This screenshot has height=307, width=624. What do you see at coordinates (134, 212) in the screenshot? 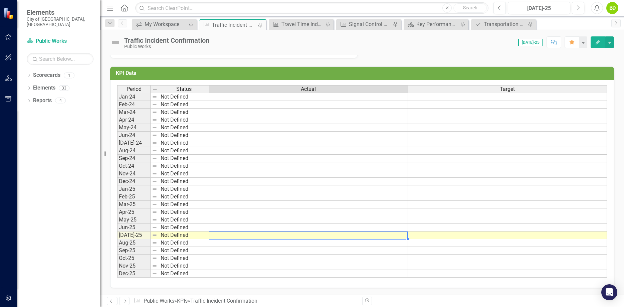
I see `td: Apr-25` at bounding box center [134, 212].